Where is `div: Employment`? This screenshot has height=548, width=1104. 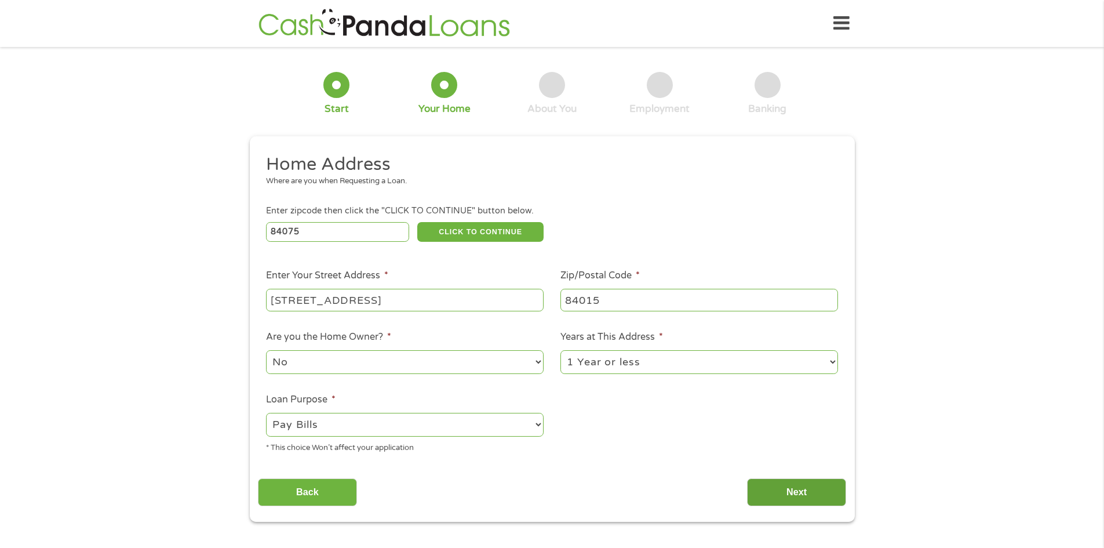 div: Employment is located at coordinates (659, 109).